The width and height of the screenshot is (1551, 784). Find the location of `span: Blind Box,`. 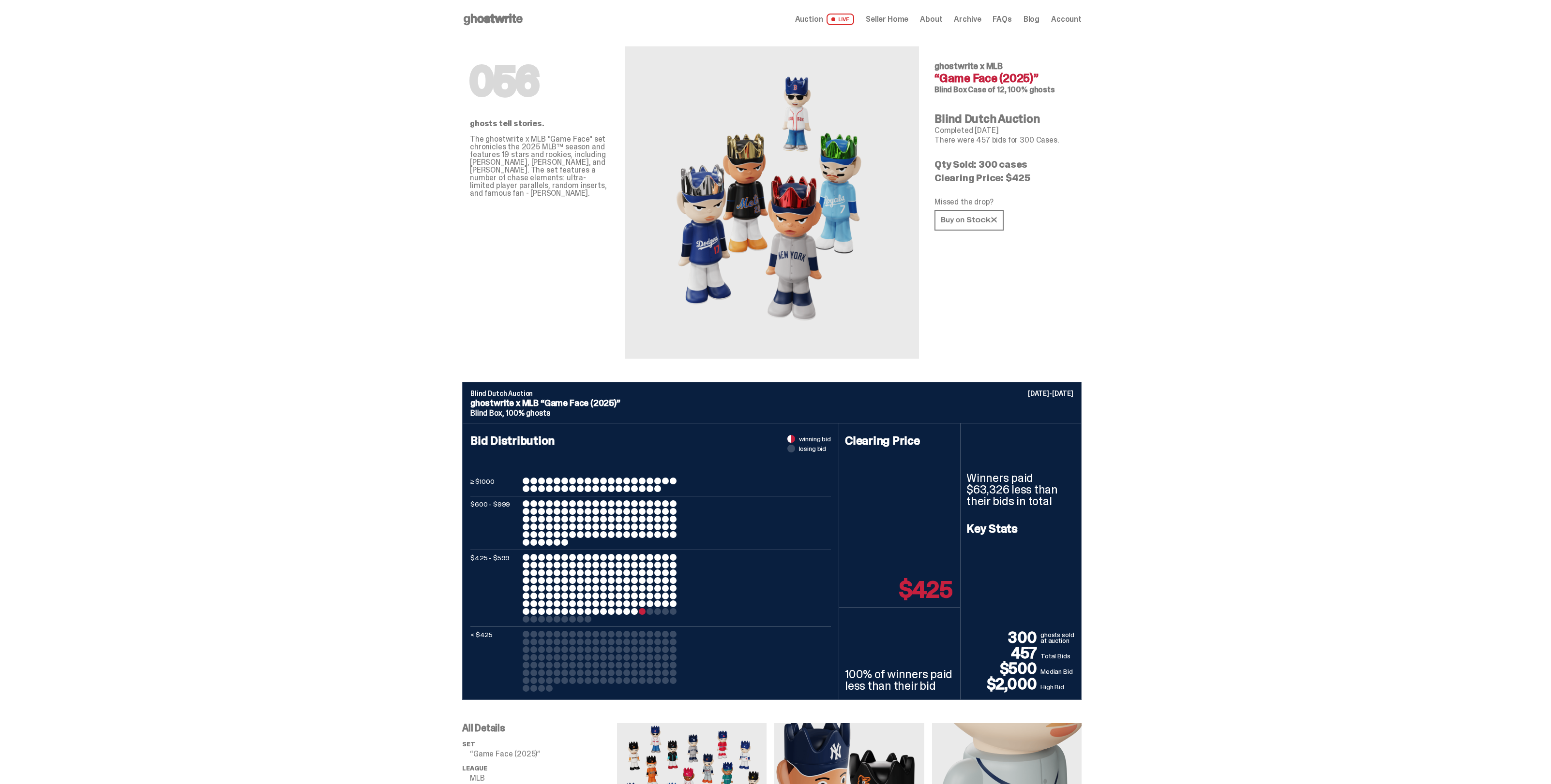

span: Blind Box, is located at coordinates (487, 413).